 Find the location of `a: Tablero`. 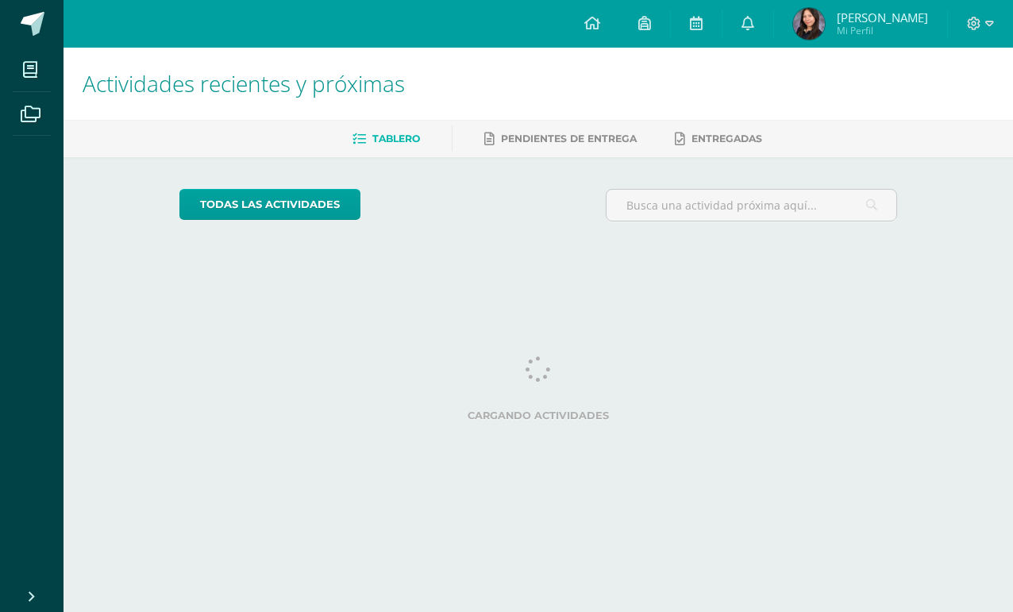

a: Tablero is located at coordinates (386, 139).